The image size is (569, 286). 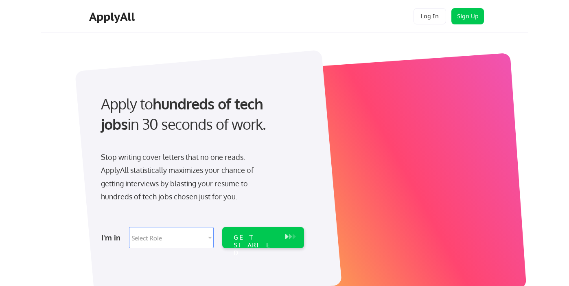 I want to click on button: Log In, so click(x=430, y=16).